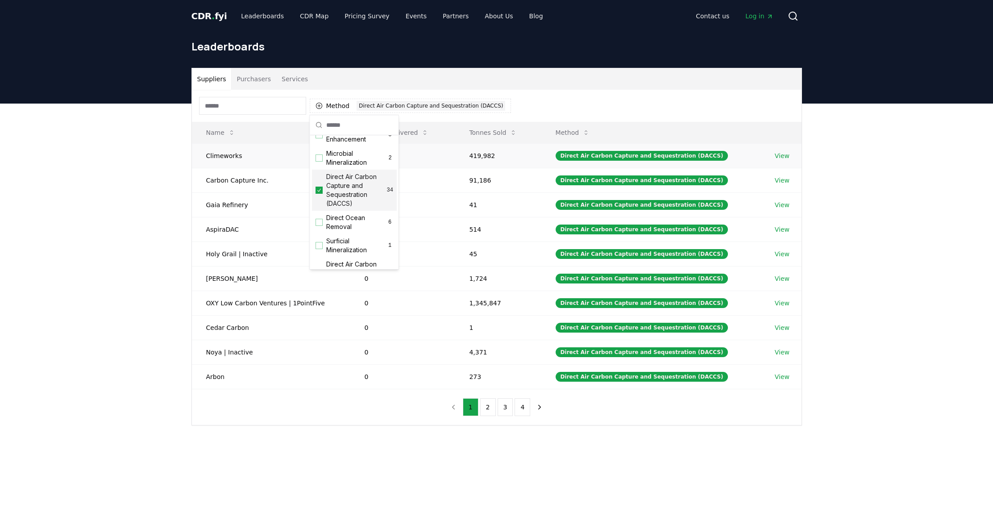 This screenshot has width=993, height=525. I want to click on span: 34, so click(389, 190).